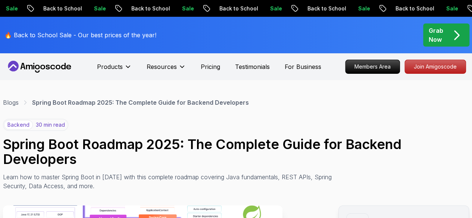 The height and width of the screenshot is (218, 472). I want to click on p: Spring Boot Roadmap 2025: The Complete Guide for Backend Developers, so click(140, 103).